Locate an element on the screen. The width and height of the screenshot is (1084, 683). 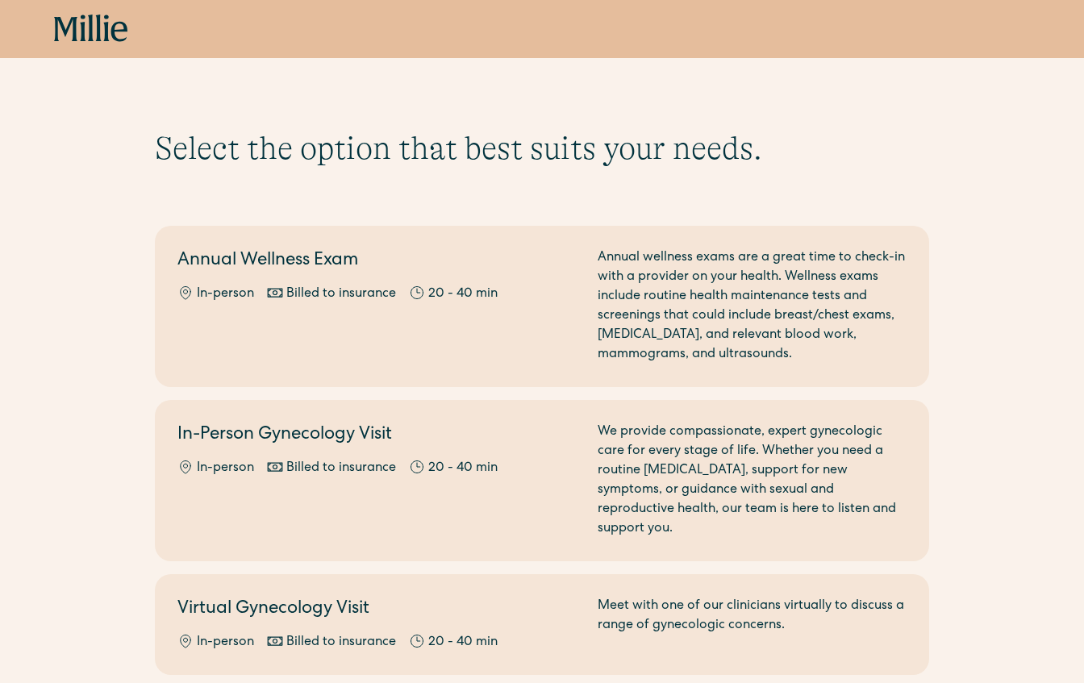
div: Meet with one of our clinicians virtually to discuss a range of gynecologic concerns. is located at coordinates (752, 624).